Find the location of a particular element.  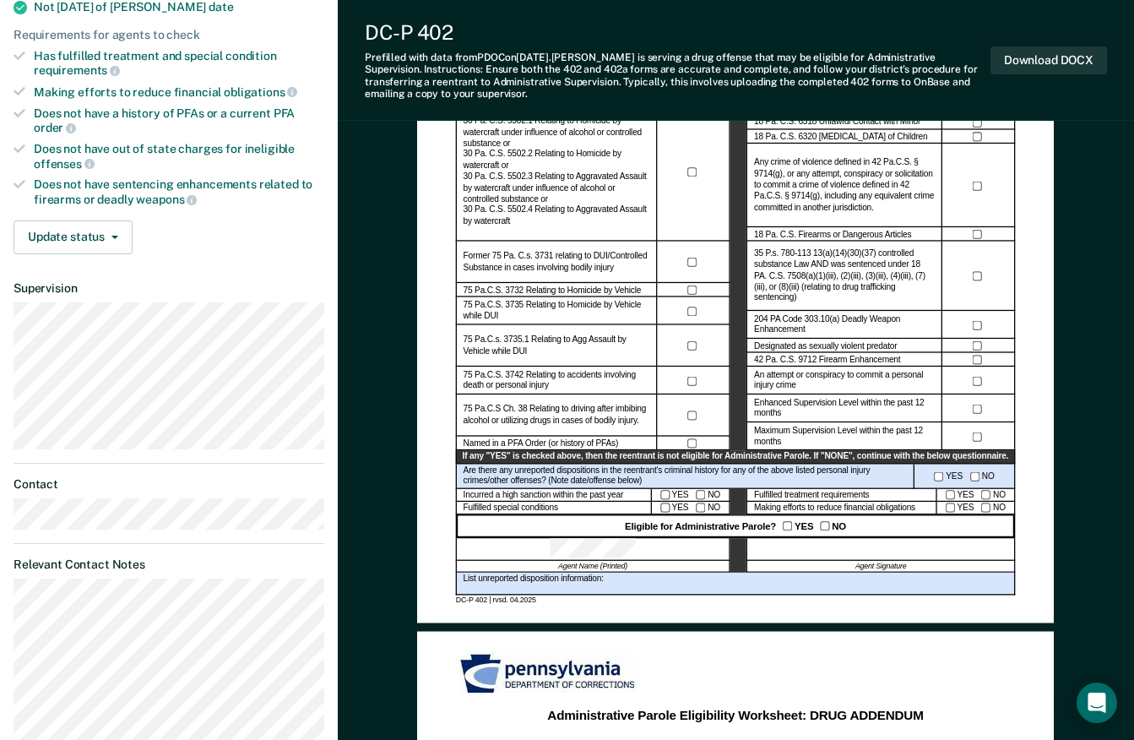

label: 75 Pa.C.S. 3735 Relating to Homicide by Vehicle while DUI is located at coordinates (557, 312).